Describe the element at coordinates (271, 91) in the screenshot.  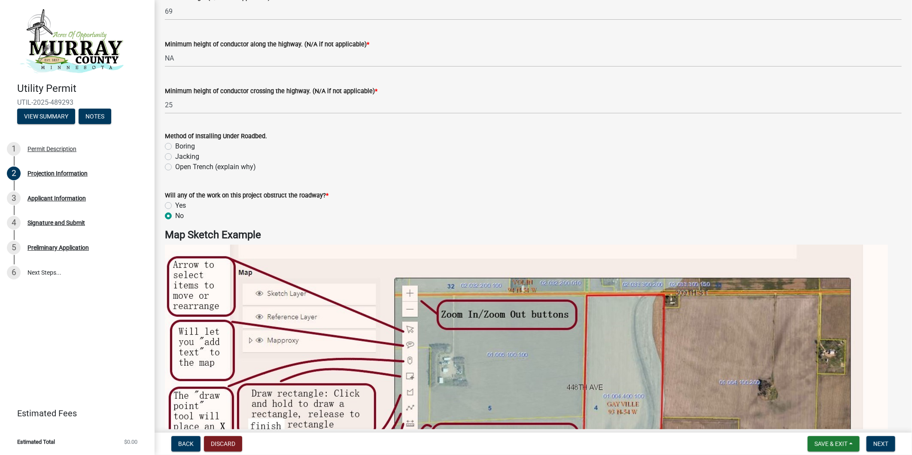
I see `label: Minimum height of conductor crossing the highway. (N/A if not applicable)` at that location.